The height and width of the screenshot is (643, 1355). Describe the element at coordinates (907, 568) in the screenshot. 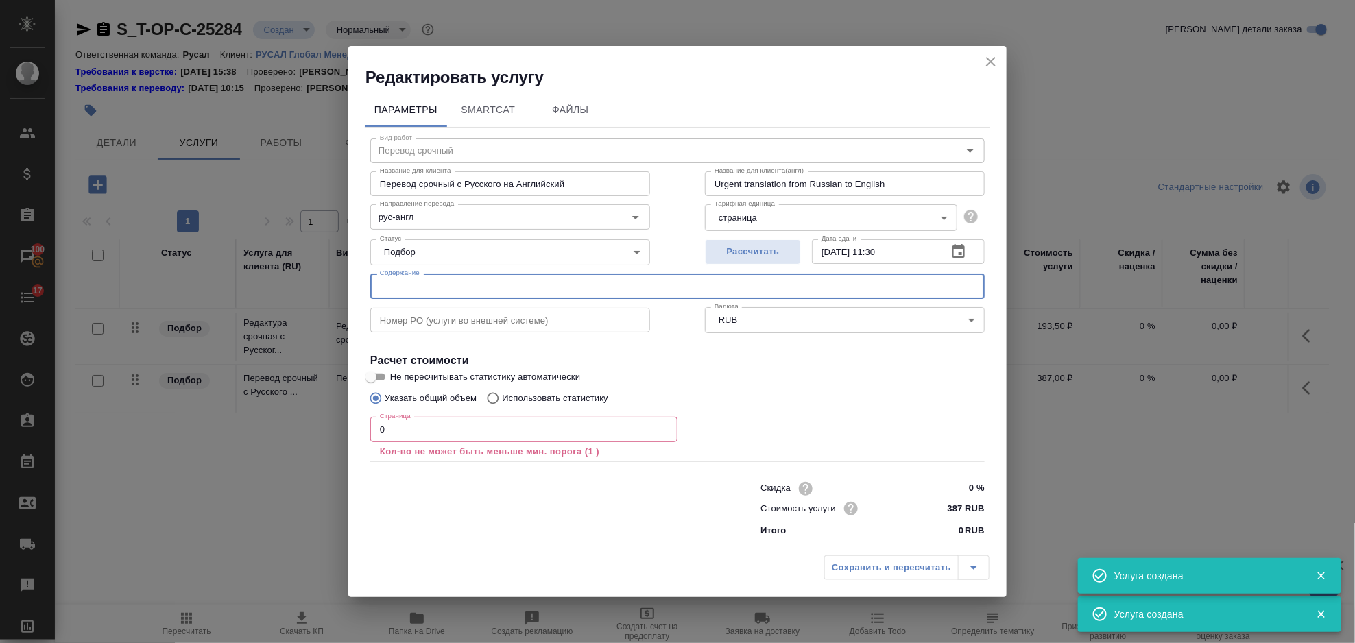

I see `div: split button` at that location.